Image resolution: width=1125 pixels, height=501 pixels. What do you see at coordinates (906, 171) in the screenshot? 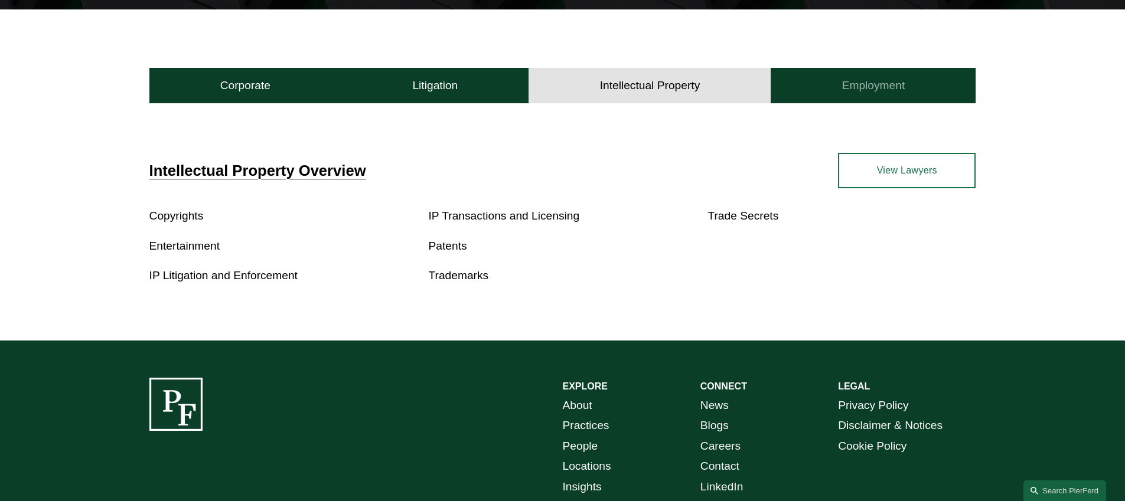
I see `a: View Lawyers` at bounding box center [906, 171].